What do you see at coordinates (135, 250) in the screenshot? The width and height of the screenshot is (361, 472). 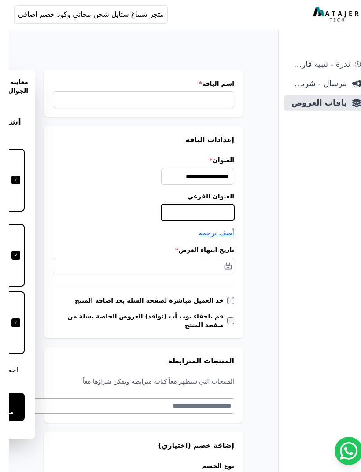 I see `label: تاريخ انتهاء العرض` at bounding box center [135, 250].